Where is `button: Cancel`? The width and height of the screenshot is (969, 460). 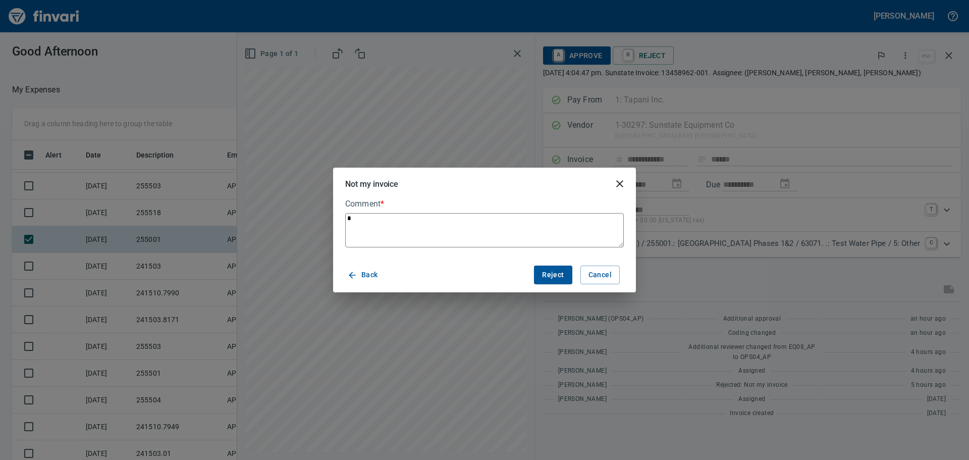 button: Cancel is located at coordinates (600, 275).